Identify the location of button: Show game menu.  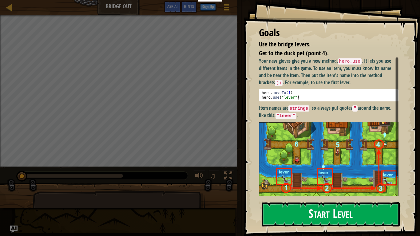
(226, 8).